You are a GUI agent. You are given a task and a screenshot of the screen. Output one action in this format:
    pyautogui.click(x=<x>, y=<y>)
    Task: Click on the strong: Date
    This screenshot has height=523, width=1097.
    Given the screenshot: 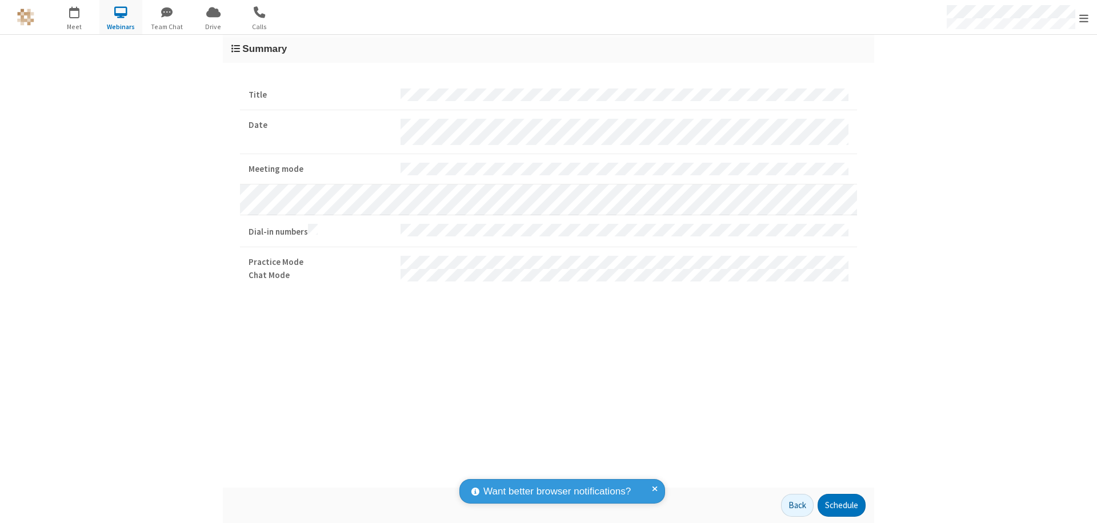 What is the action you would take?
    pyautogui.click(x=320, y=125)
    